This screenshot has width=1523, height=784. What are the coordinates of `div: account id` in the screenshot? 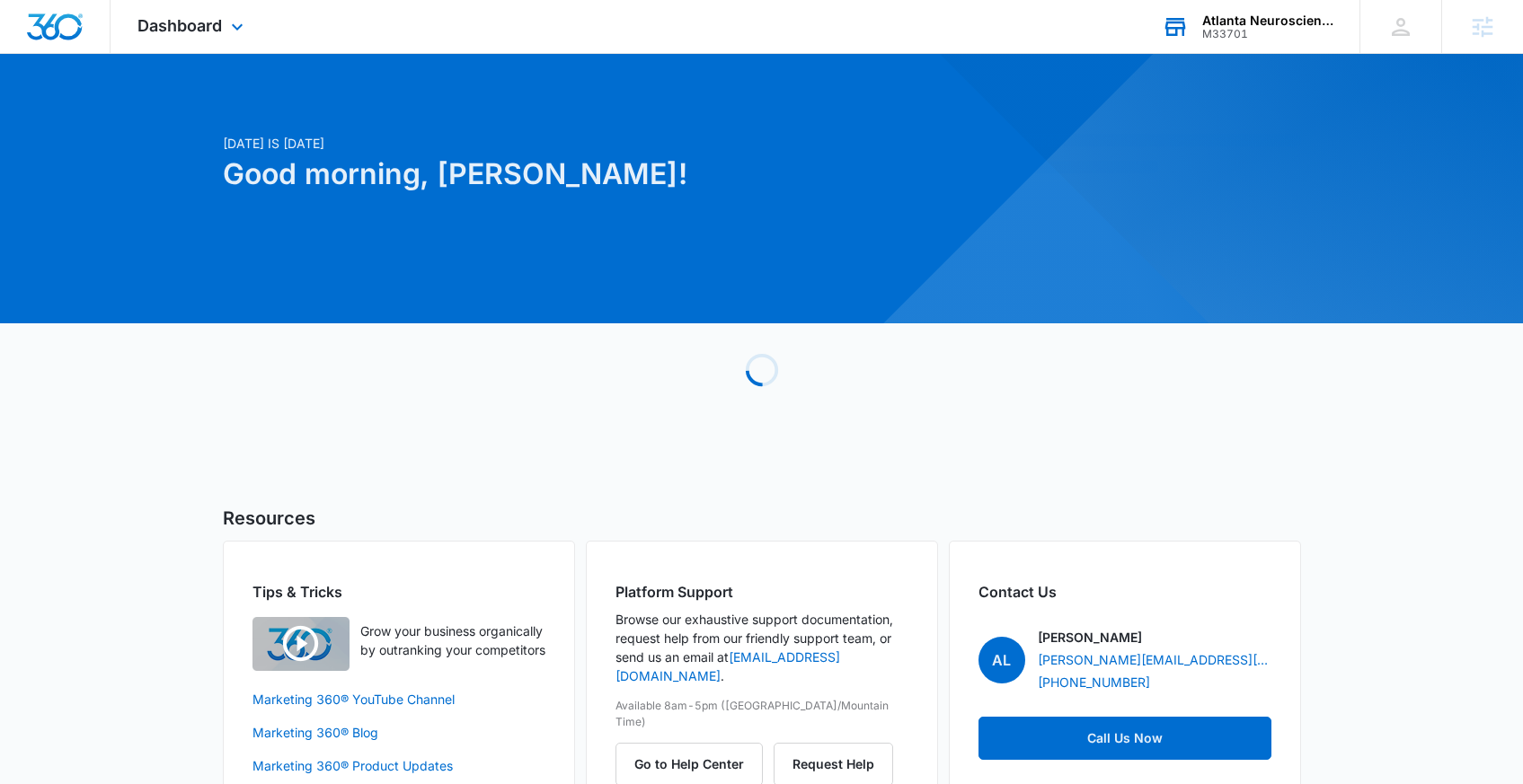 It's located at (1268, 34).